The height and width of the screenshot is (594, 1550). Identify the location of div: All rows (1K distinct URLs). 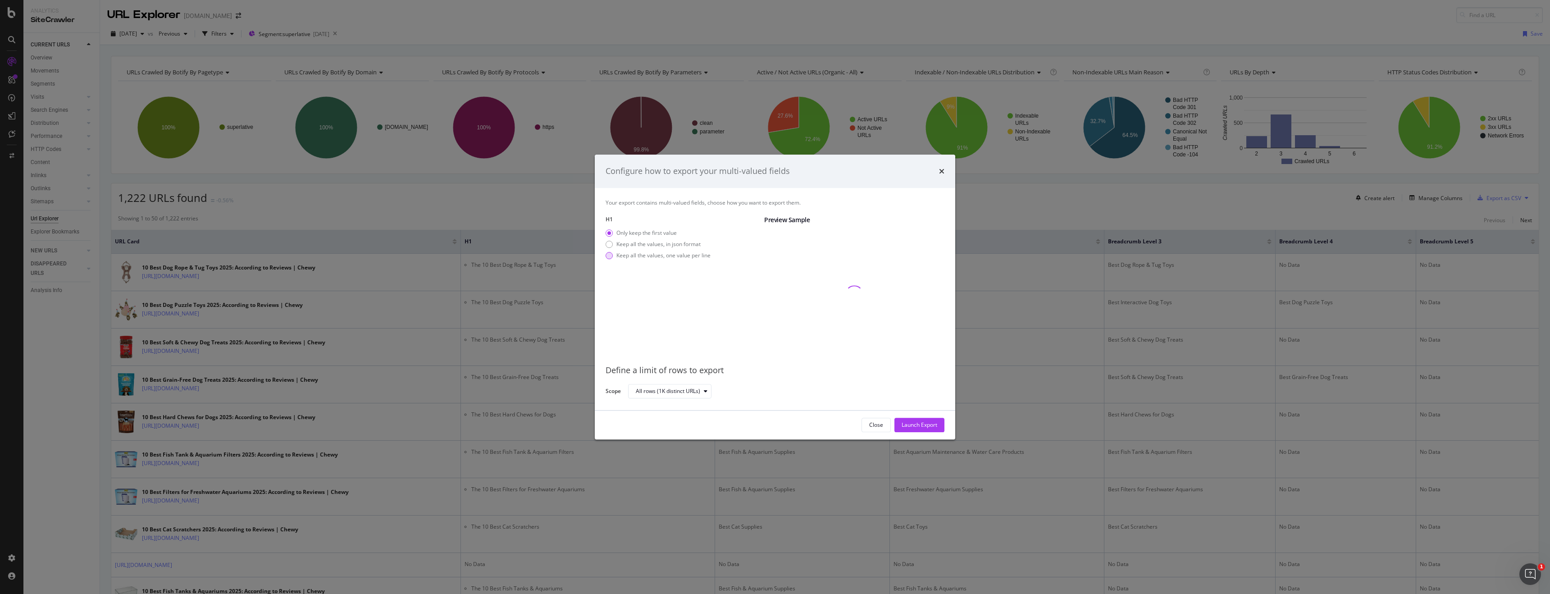
(668, 391).